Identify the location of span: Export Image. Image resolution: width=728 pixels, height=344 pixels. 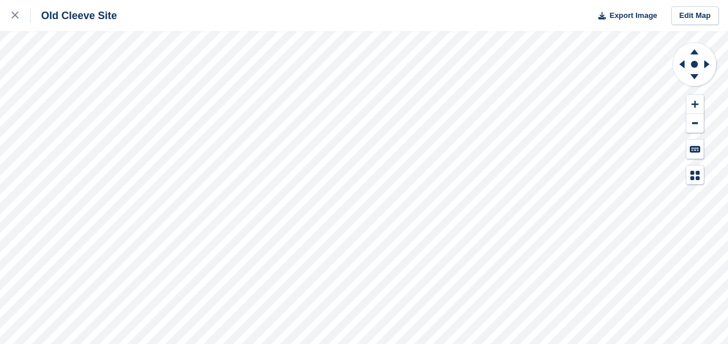
(633, 16).